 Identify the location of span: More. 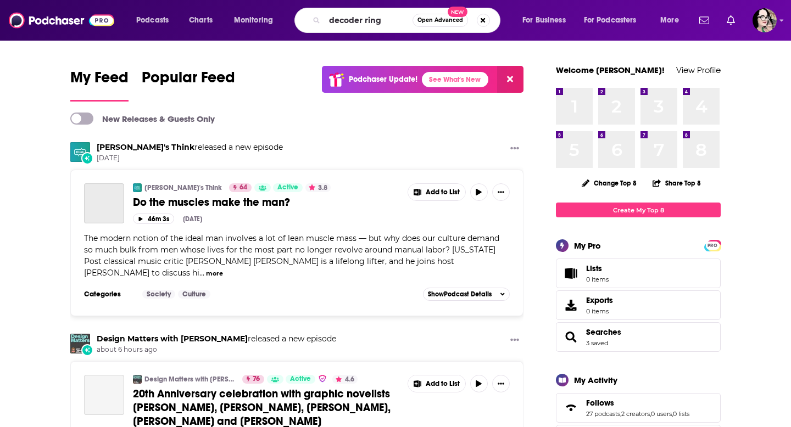
(670, 20).